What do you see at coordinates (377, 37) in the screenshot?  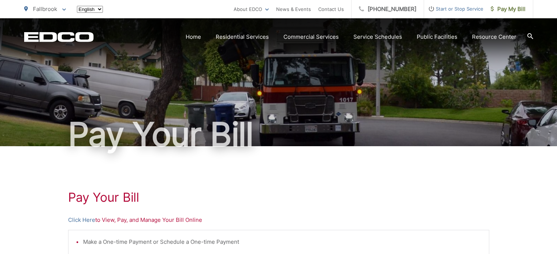 I see `a: Service Schedules` at bounding box center [377, 37].